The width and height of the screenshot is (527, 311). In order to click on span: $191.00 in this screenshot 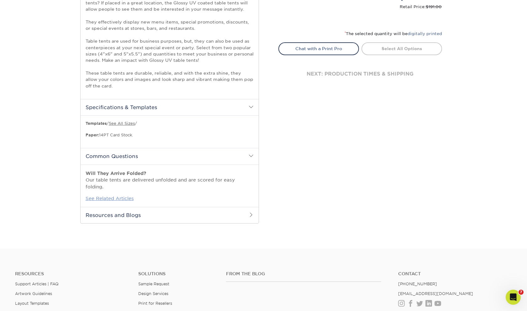, I will do `click(434, 7)`.